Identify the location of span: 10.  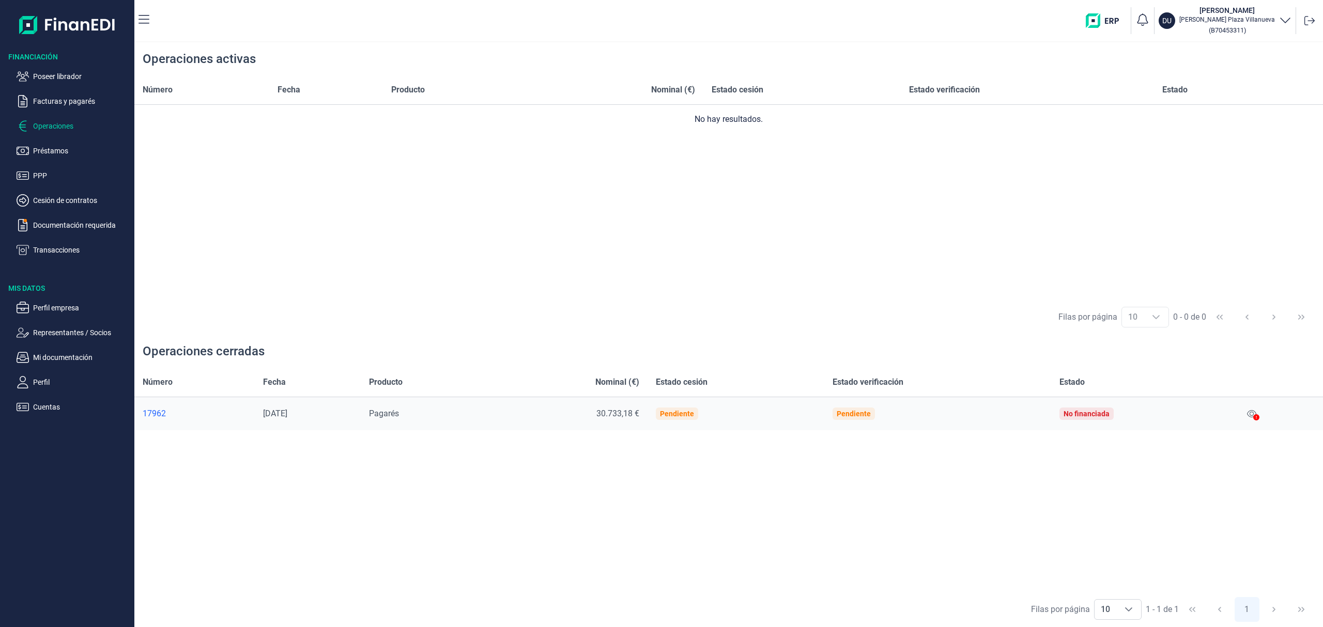
(1105, 610).